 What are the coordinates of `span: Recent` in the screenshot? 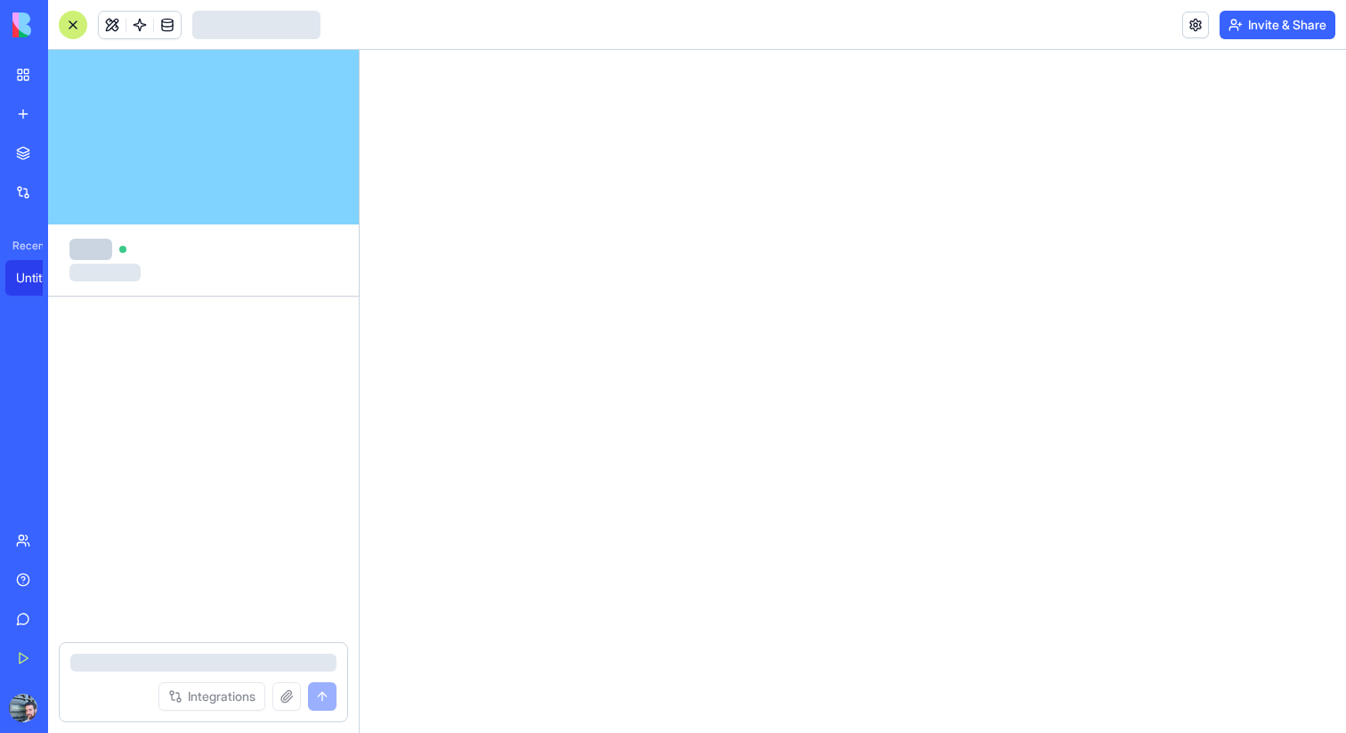 It's located at (24, 246).